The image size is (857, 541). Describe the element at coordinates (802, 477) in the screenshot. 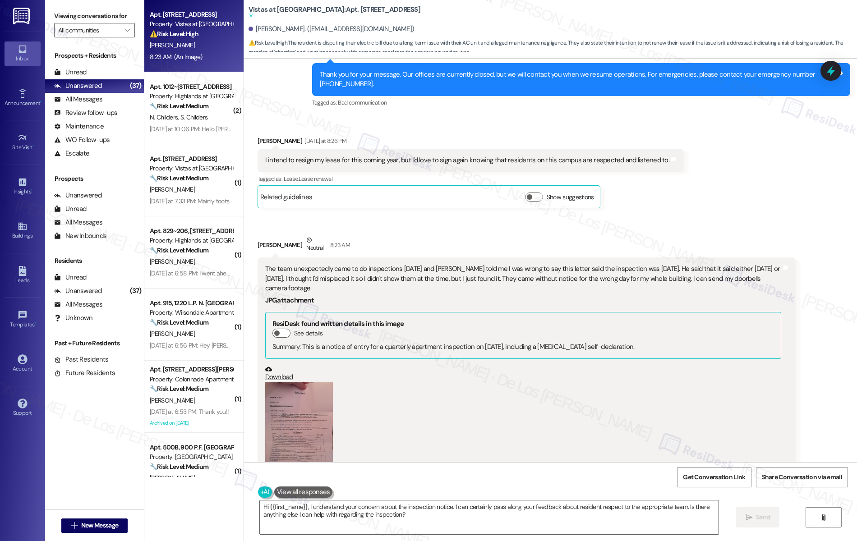

I see `span: Share Conversation via email` at that location.